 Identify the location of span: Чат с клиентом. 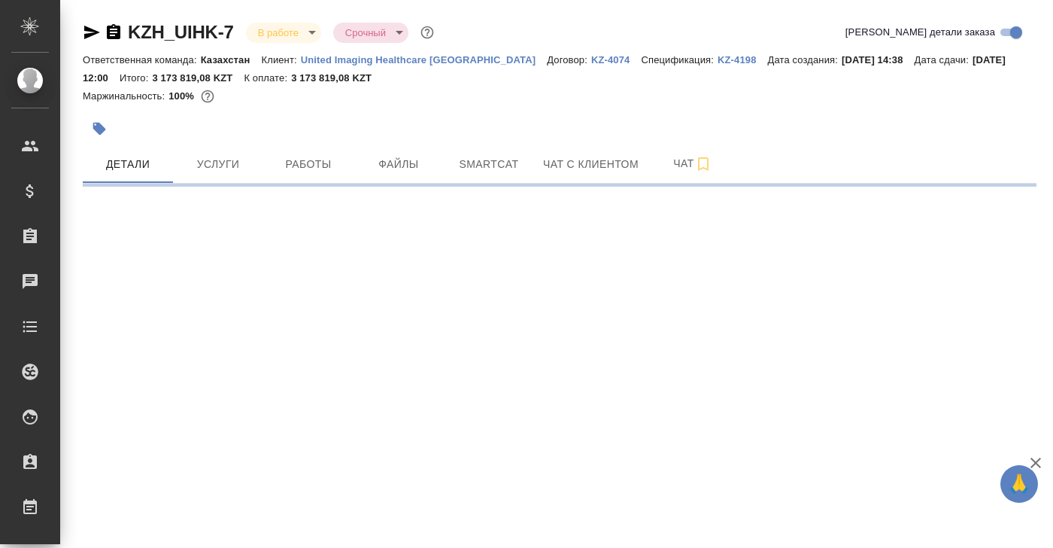
(591, 164).